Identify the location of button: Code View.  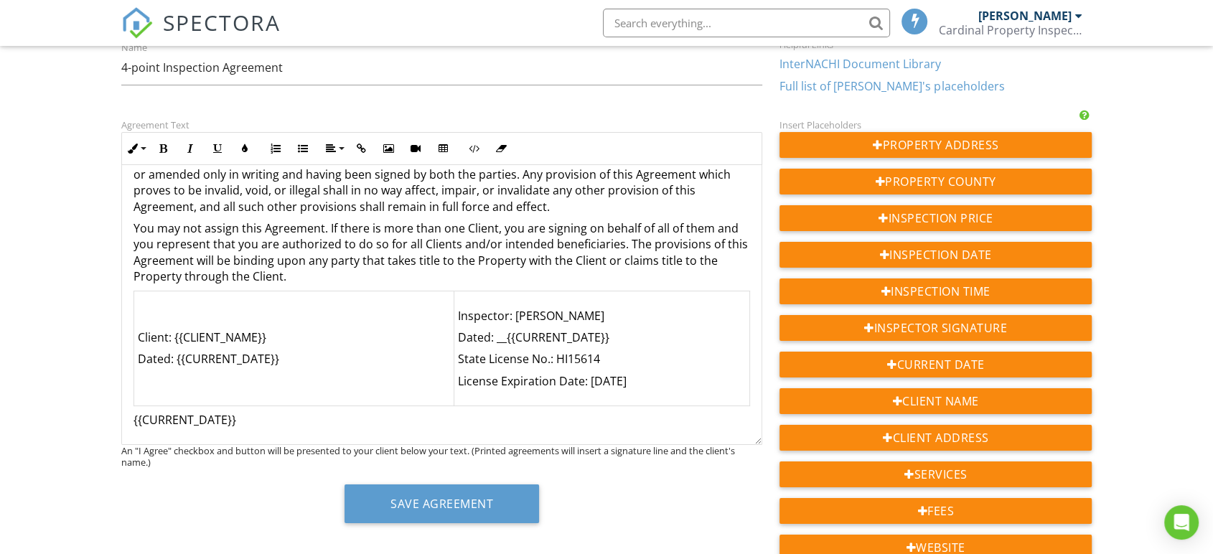
(474, 149).